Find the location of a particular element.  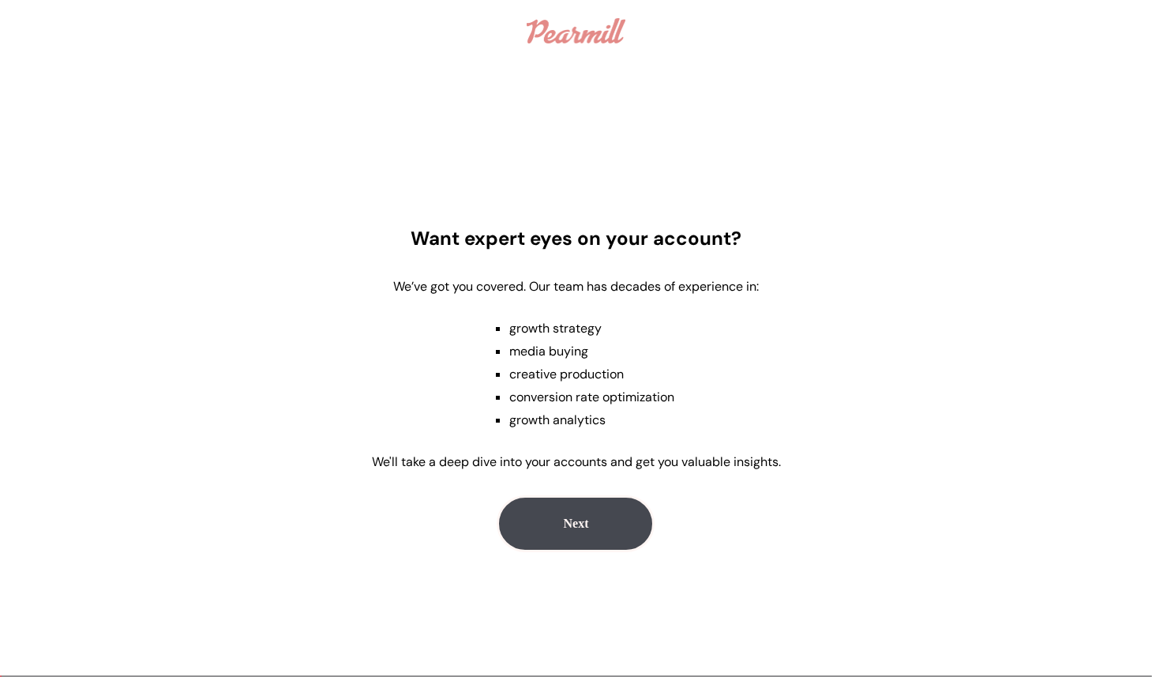

li: growth analytics is located at coordinates (591, 419).